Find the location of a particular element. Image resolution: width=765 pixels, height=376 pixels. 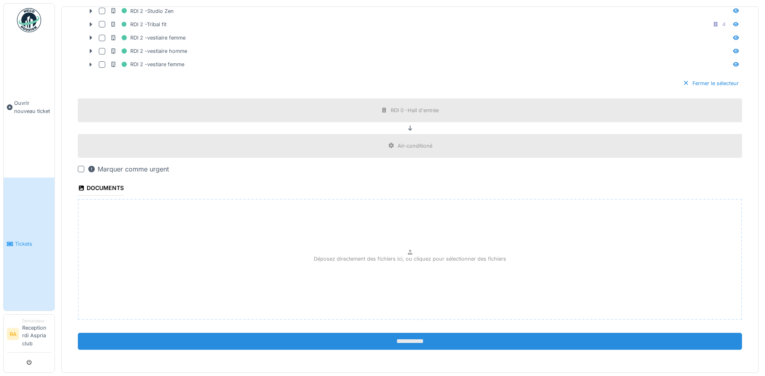

div: Demandeur is located at coordinates (37, 321).